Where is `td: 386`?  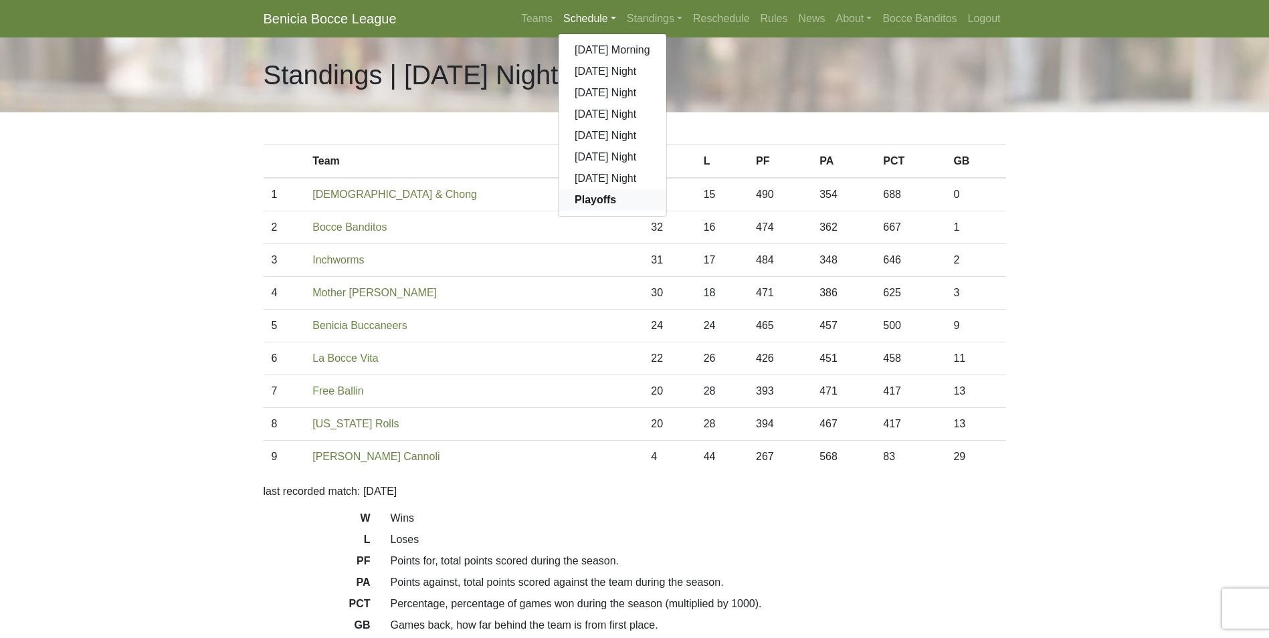
td: 386 is located at coordinates (843, 293).